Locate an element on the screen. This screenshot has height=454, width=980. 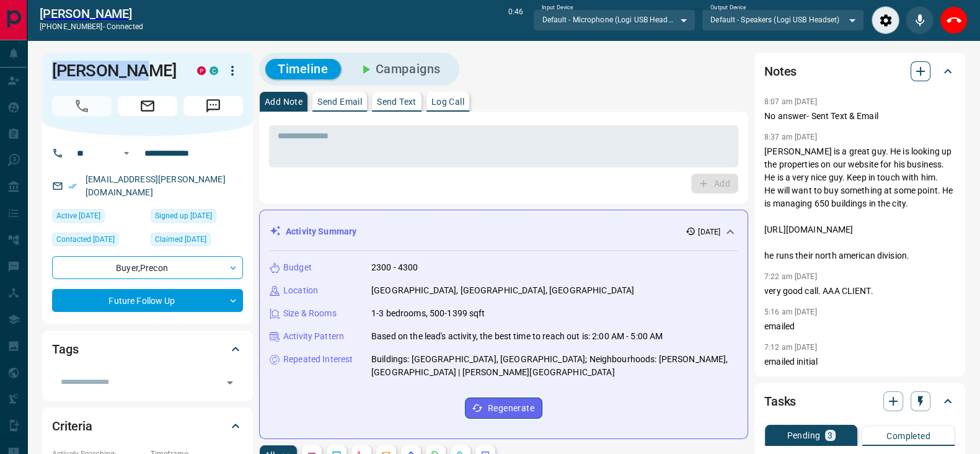
p: Size & Rooms is located at coordinates (310, 313).